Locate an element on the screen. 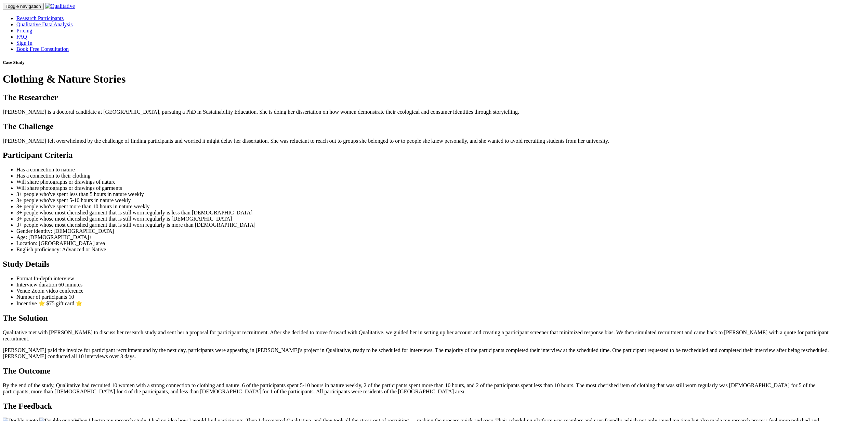  li: Has a connection to their clothing is located at coordinates (428, 176).